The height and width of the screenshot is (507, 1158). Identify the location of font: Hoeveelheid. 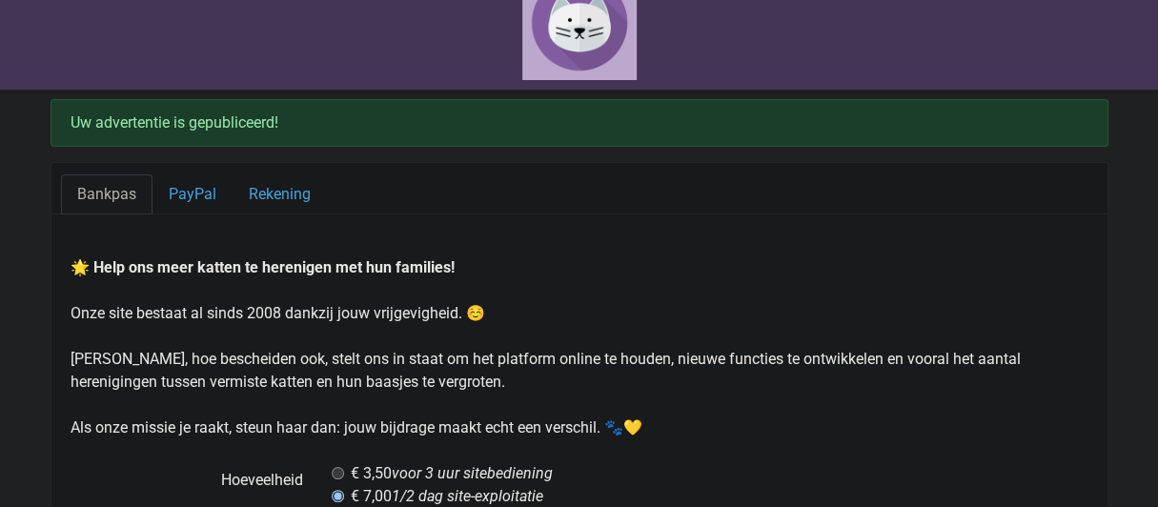
(262, 479).